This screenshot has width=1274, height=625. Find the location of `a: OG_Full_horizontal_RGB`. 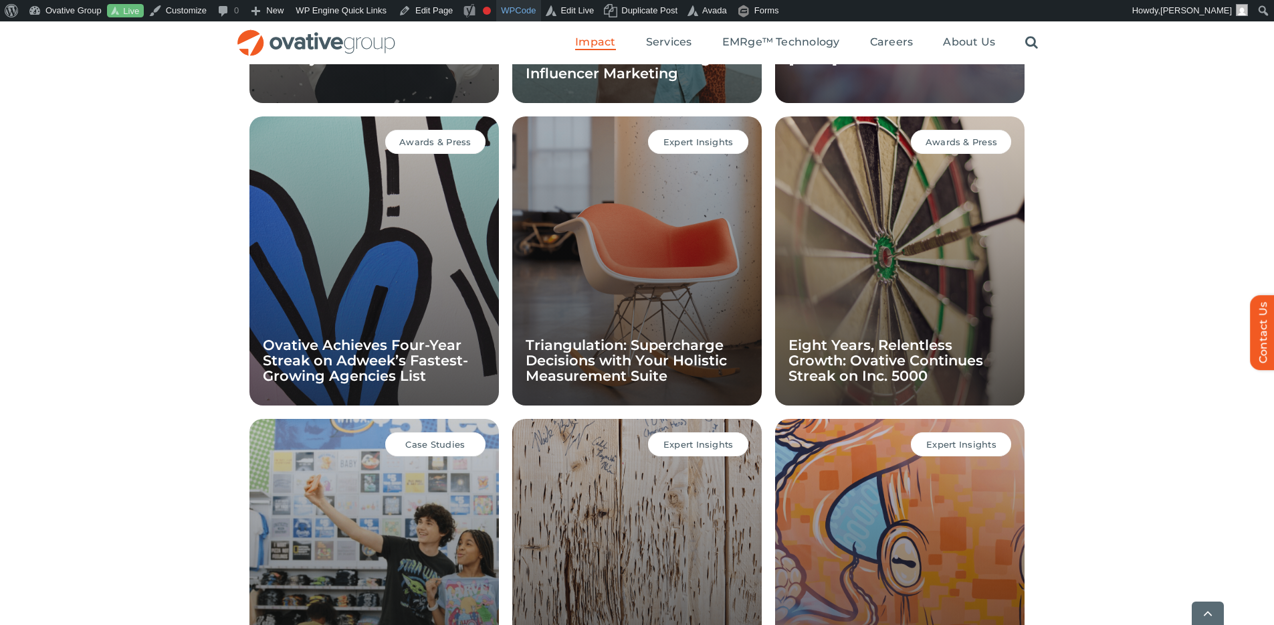

a: OG_Full_horizontal_RGB is located at coordinates (316, 34).